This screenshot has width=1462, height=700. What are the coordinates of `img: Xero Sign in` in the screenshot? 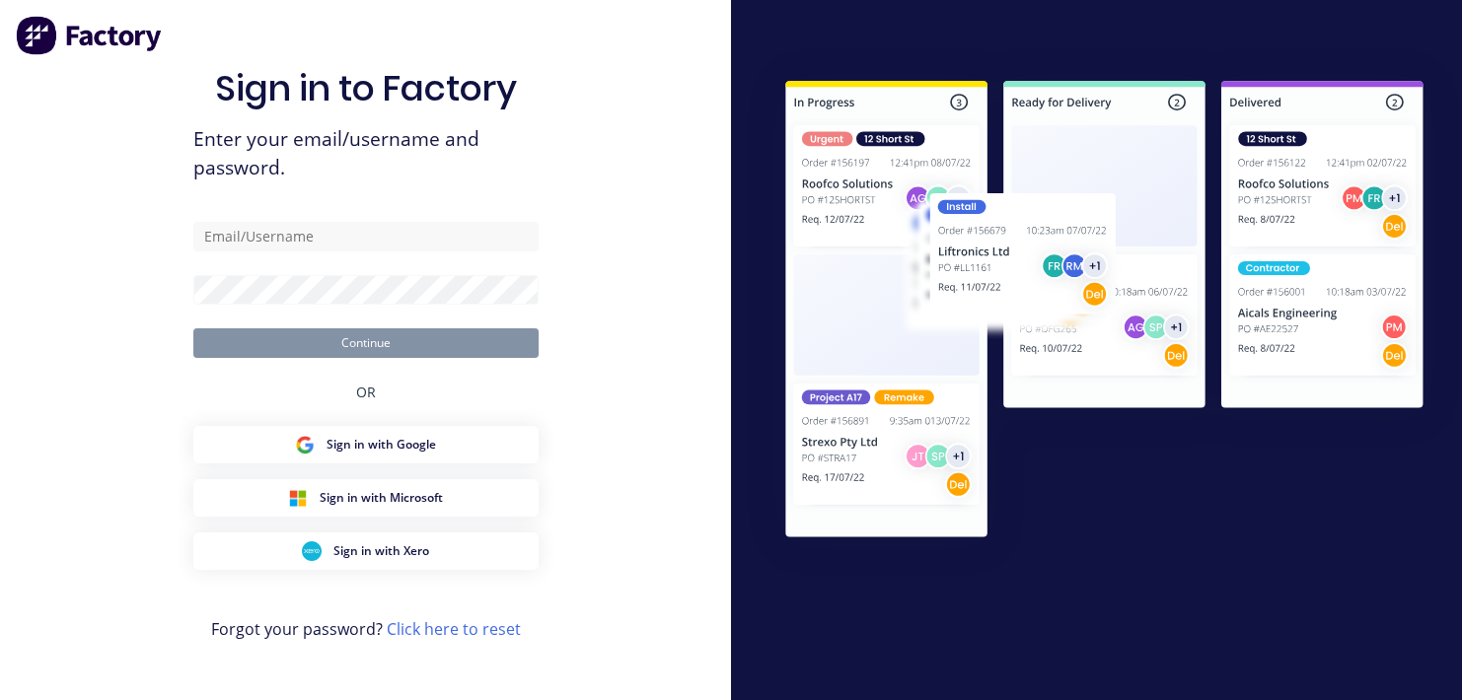 It's located at (312, 551).